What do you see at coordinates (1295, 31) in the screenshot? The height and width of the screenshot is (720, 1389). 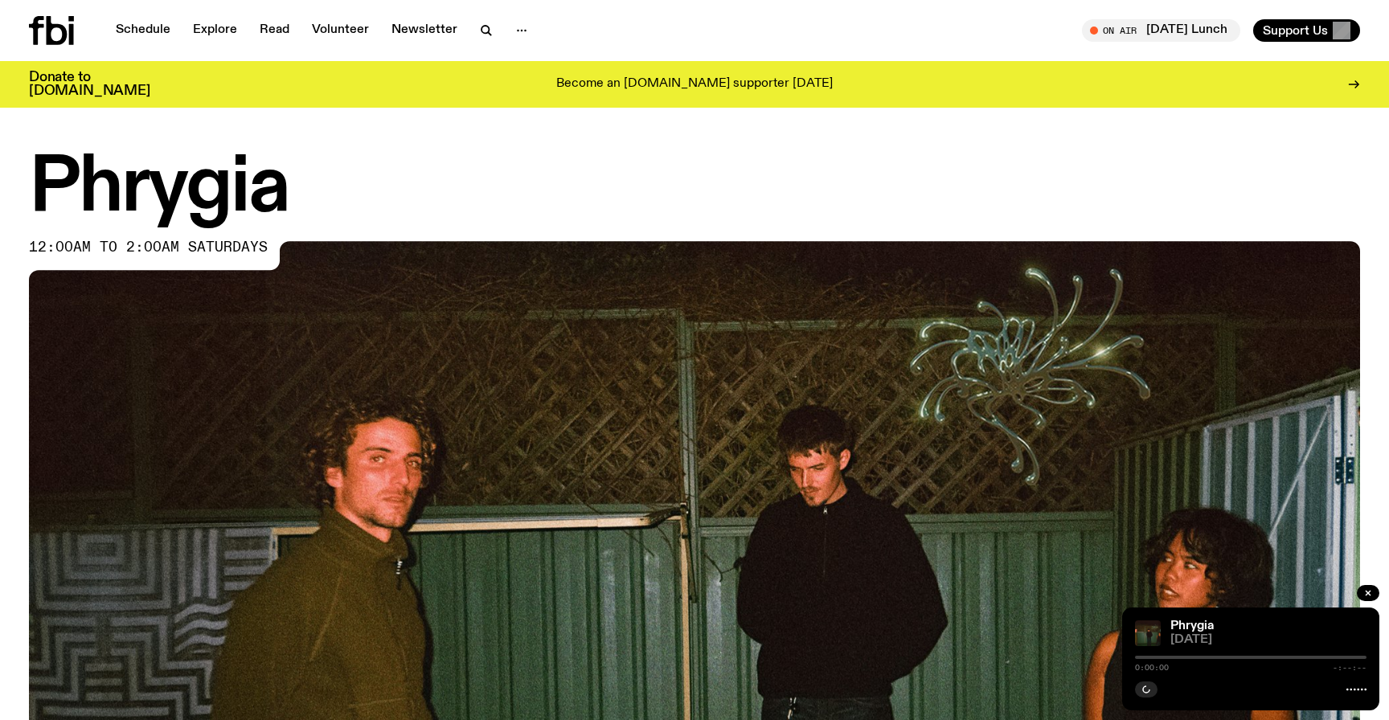 I see `span: Support Us` at bounding box center [1295, 31].